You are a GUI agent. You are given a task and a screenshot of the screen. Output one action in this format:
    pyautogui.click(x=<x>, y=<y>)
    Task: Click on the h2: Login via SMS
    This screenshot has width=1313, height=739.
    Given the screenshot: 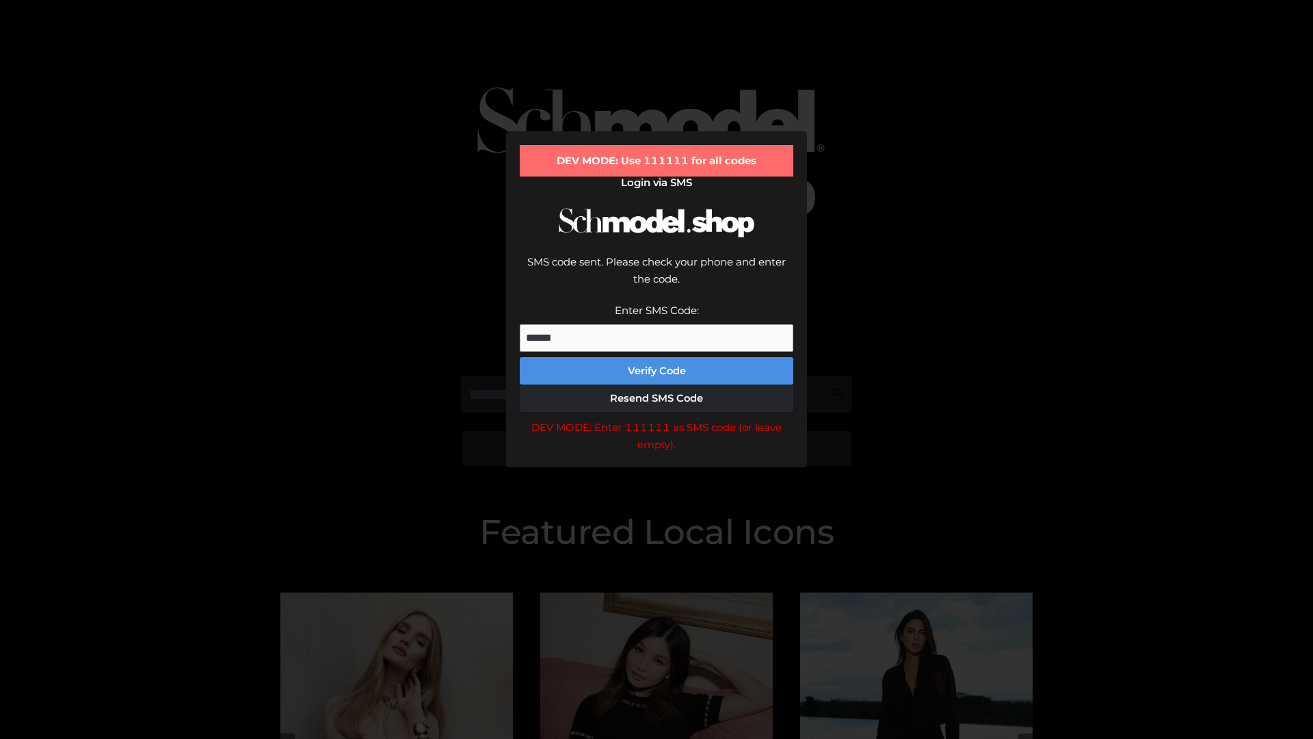 What is the action you would take?
    pyautogui.click(x=656, y=183)
    